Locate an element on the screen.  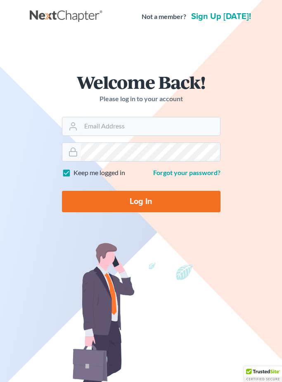
h1: Welcome Back! is located at coordinates (141, 82).